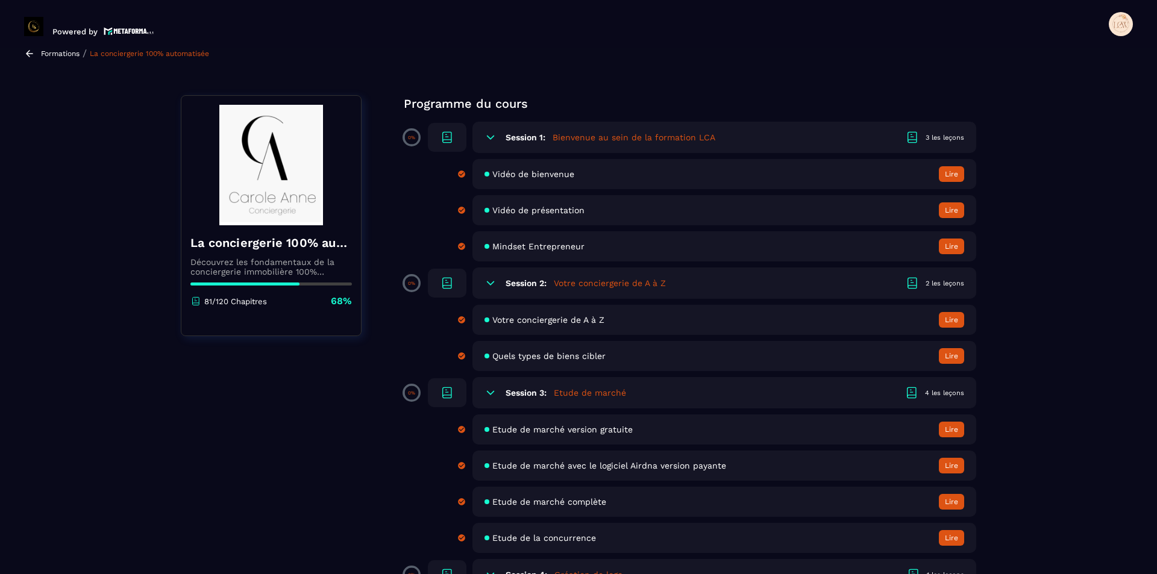 This screenshot has width=1157, height=574. What do you see at coordinates (945, 283) in the screenshot?
I see `div: 2 les leçons` at bounding box center [945, 283].